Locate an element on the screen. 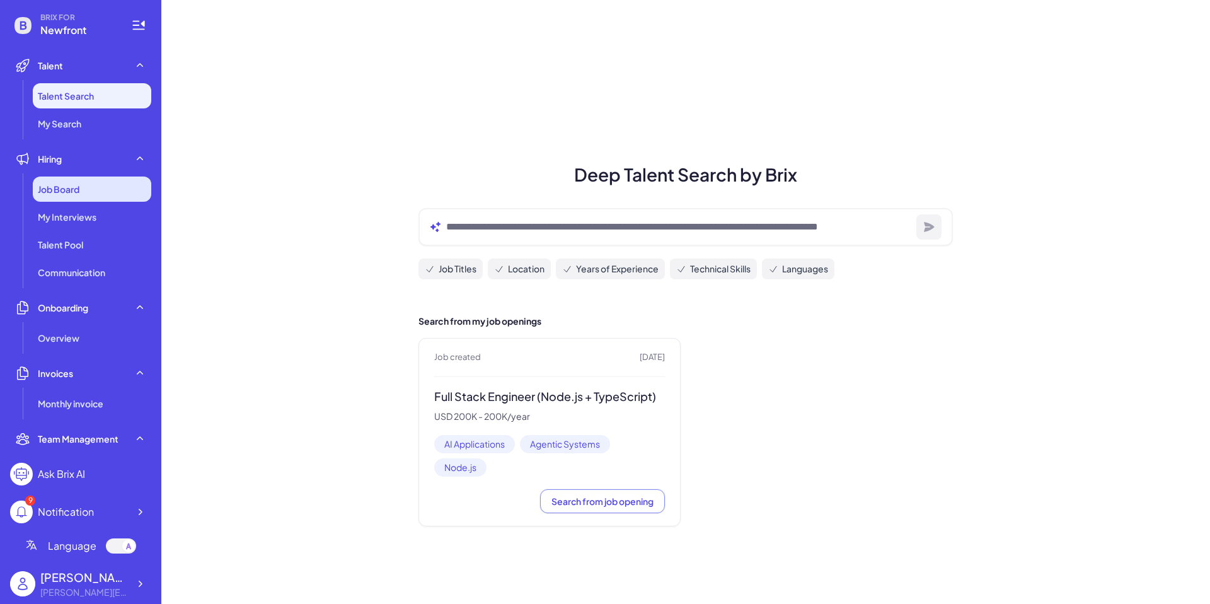  span: Location is located at coordinates (526, 269).